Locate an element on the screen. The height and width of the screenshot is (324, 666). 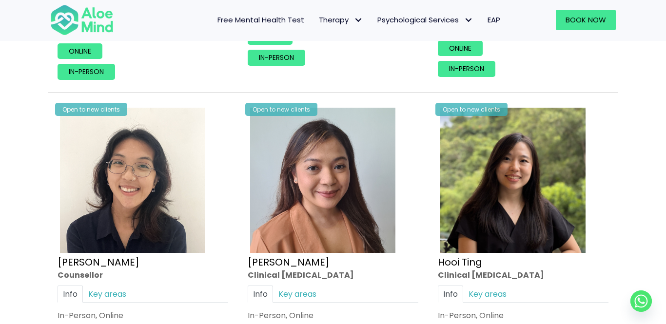
a: TherapyTherapy: submenu is located at coordinates (341, 20).